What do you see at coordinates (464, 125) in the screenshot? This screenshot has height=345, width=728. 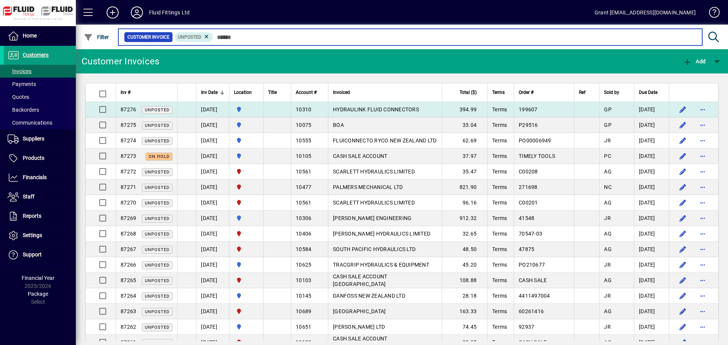 I see `td: 33.04` at bounding box center [464, 125].